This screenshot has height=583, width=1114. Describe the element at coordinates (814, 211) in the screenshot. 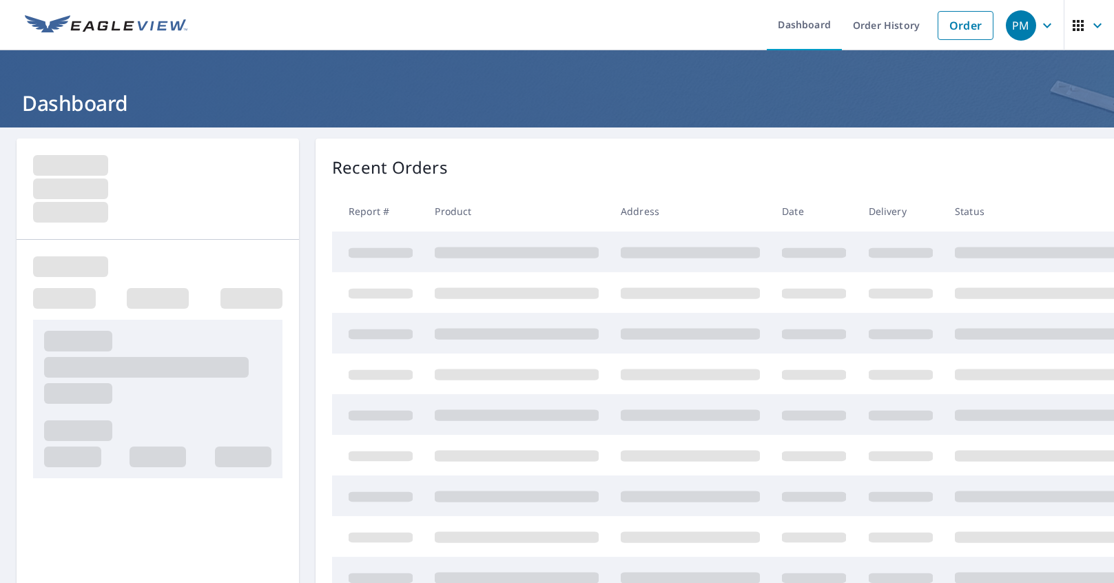

I see `th: Date` at that location.